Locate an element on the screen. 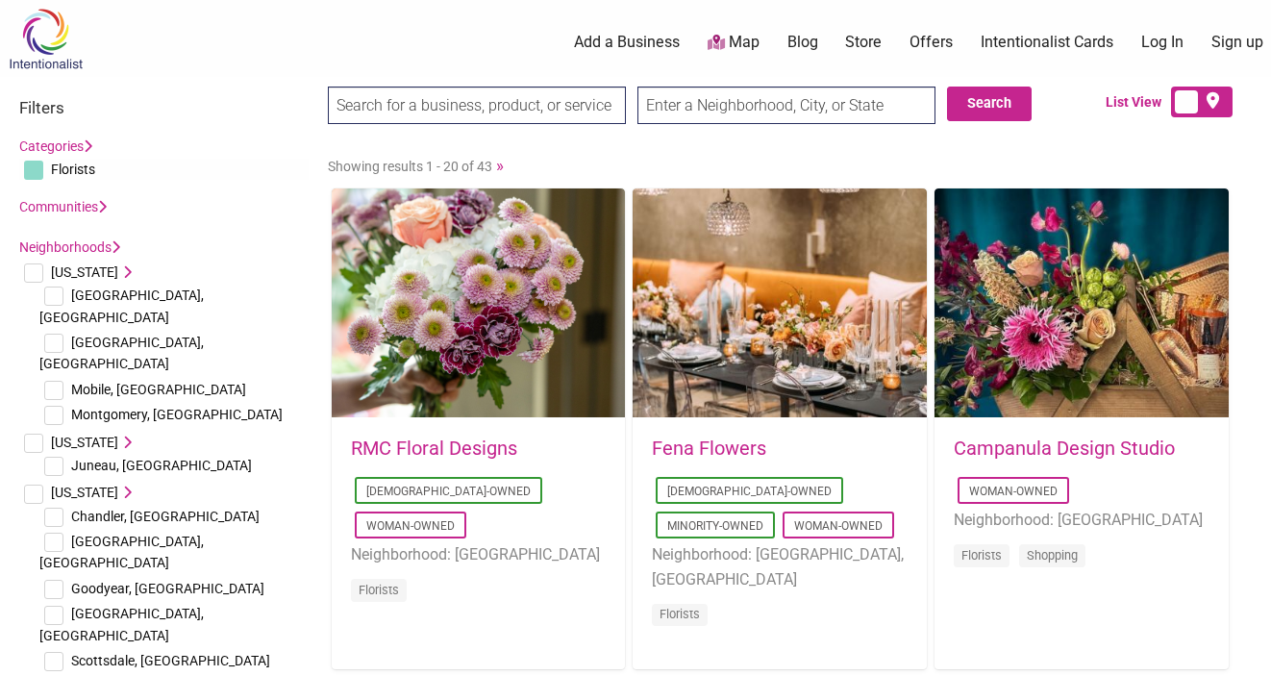  a: Add a Business is located at coordinates (627, 42).